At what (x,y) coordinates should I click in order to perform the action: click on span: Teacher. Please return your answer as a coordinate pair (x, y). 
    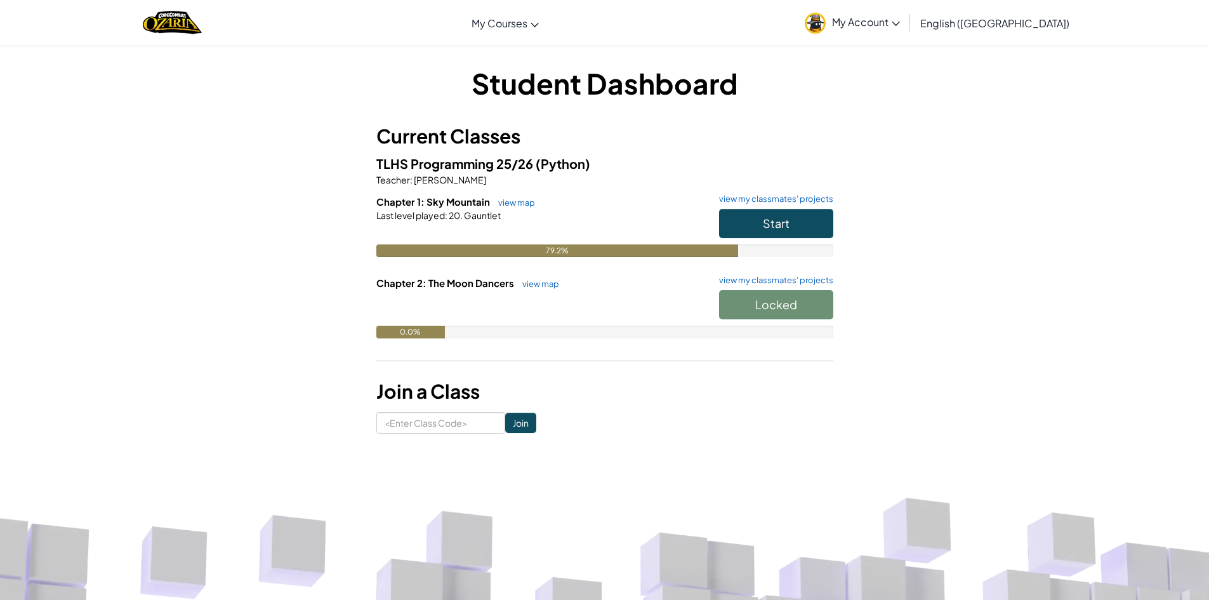
    Looking at the image, I should click on (393, 180).